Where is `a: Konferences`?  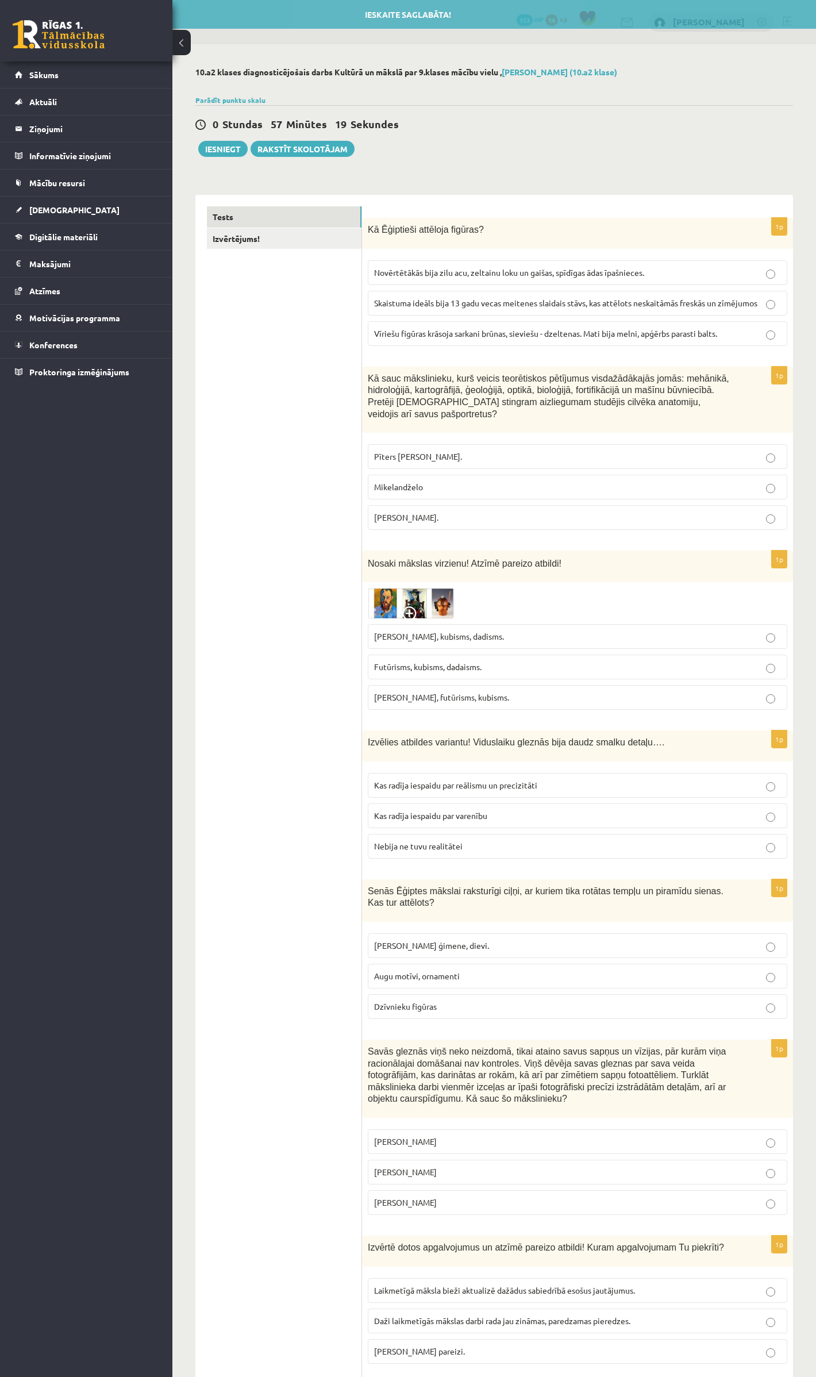 a: Konferences is located at coordinates (86, 345).